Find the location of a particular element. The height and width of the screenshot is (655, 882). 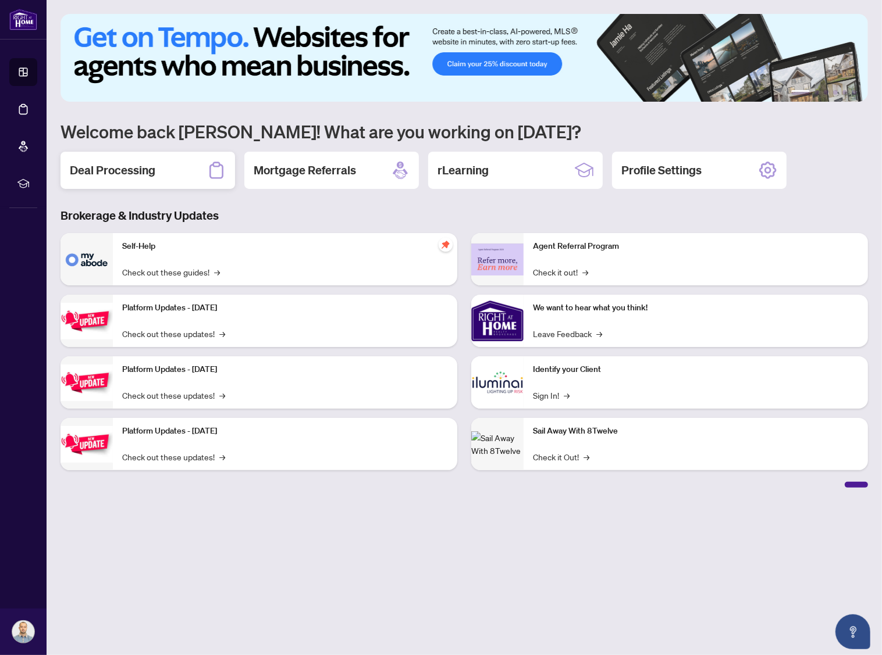

h2: rLearning is located at coordinates (463, 170).